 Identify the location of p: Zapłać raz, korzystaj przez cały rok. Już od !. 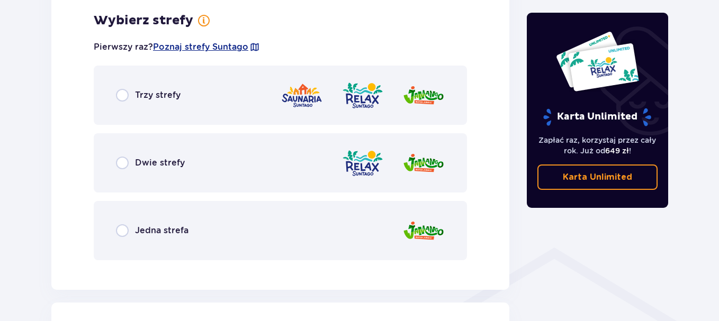
(598, 146).